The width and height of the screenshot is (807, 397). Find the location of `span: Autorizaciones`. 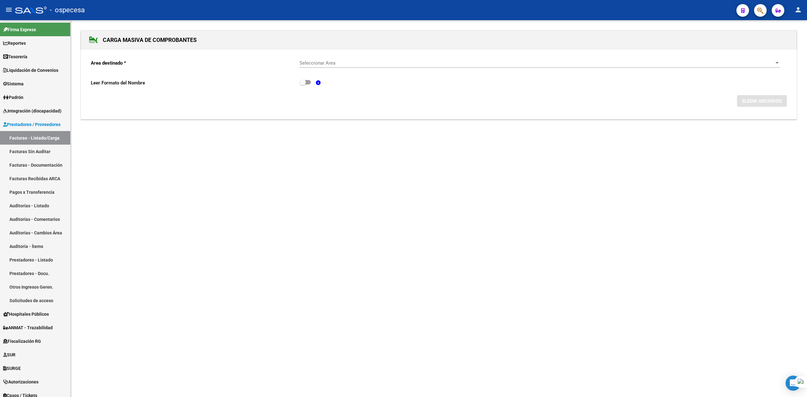

span: Autorizaciones is located at coordinates (21, 382).